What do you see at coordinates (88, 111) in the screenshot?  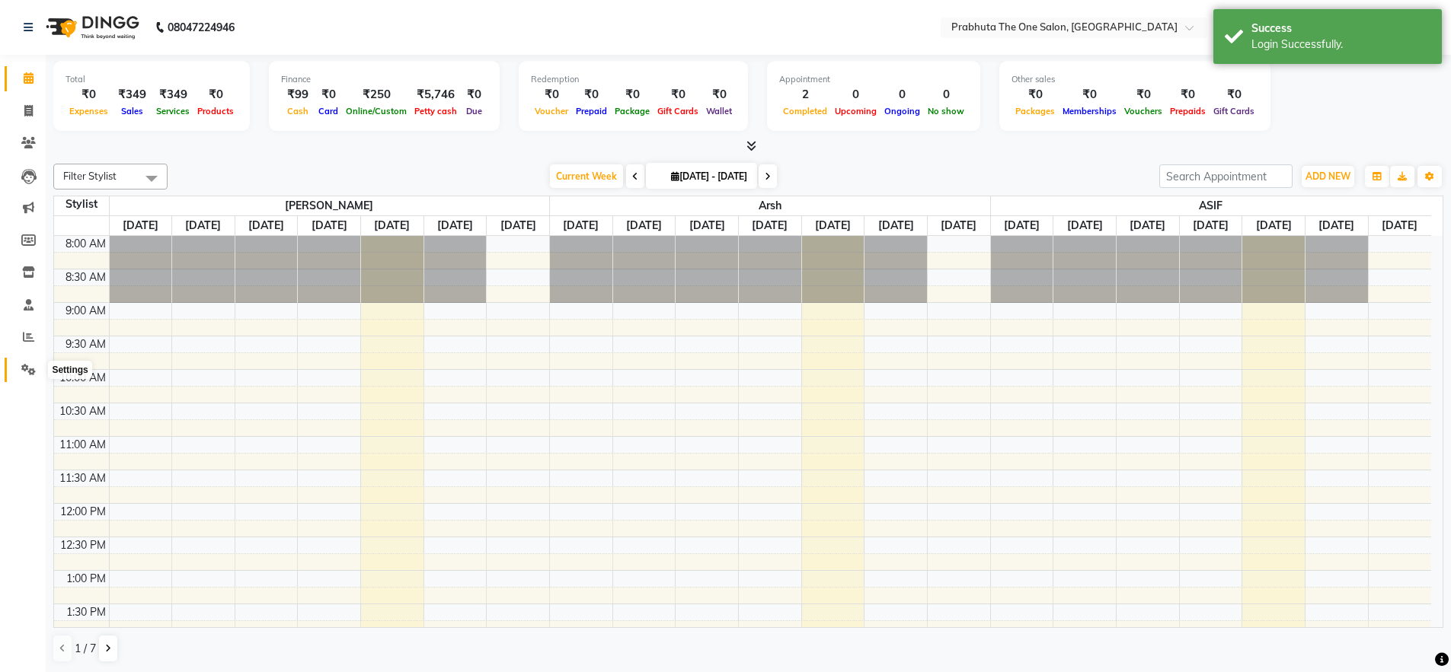 I see `span: Expenses` at bounding box center [88, 111].